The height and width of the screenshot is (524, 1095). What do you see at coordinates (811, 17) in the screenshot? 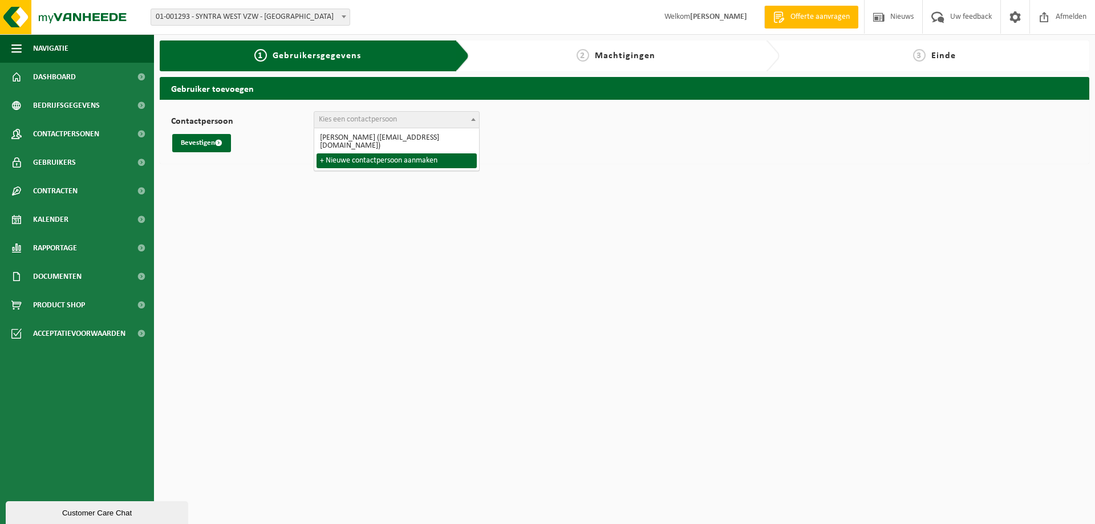
I see `a: Offerte aanvragen` at bounding box center [811, 17].